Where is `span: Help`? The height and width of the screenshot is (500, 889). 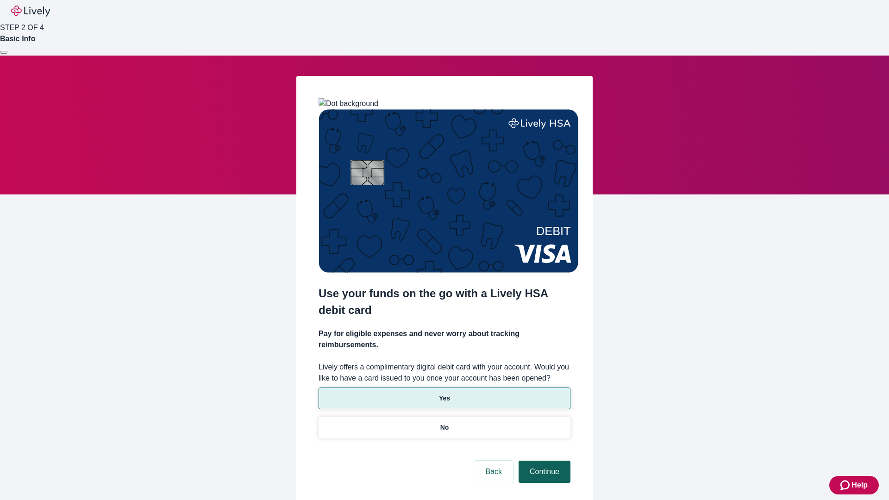 span: Help is located at coordinates (860, 485).